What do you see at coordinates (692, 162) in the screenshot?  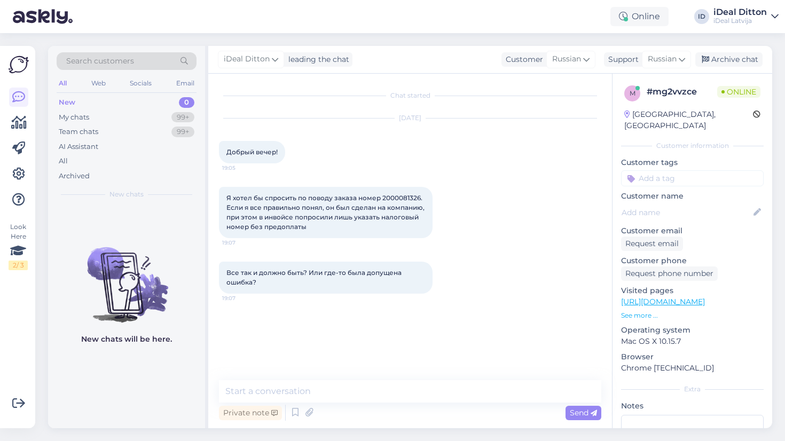 I see `p: Customer tags` at bounding box center [692, 162].